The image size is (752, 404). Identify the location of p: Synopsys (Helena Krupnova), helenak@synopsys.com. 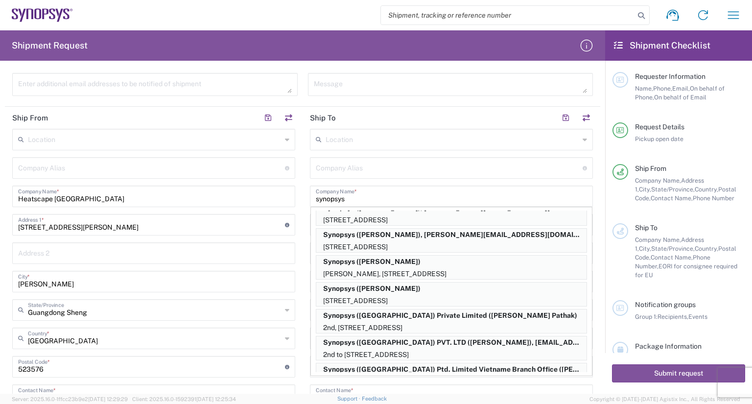
(451, 234).